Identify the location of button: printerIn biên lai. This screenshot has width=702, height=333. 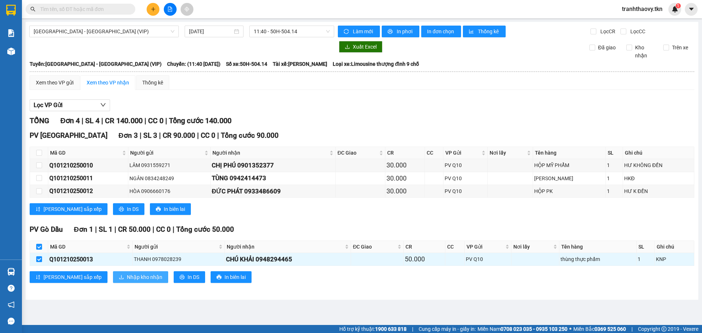
(231, 277).